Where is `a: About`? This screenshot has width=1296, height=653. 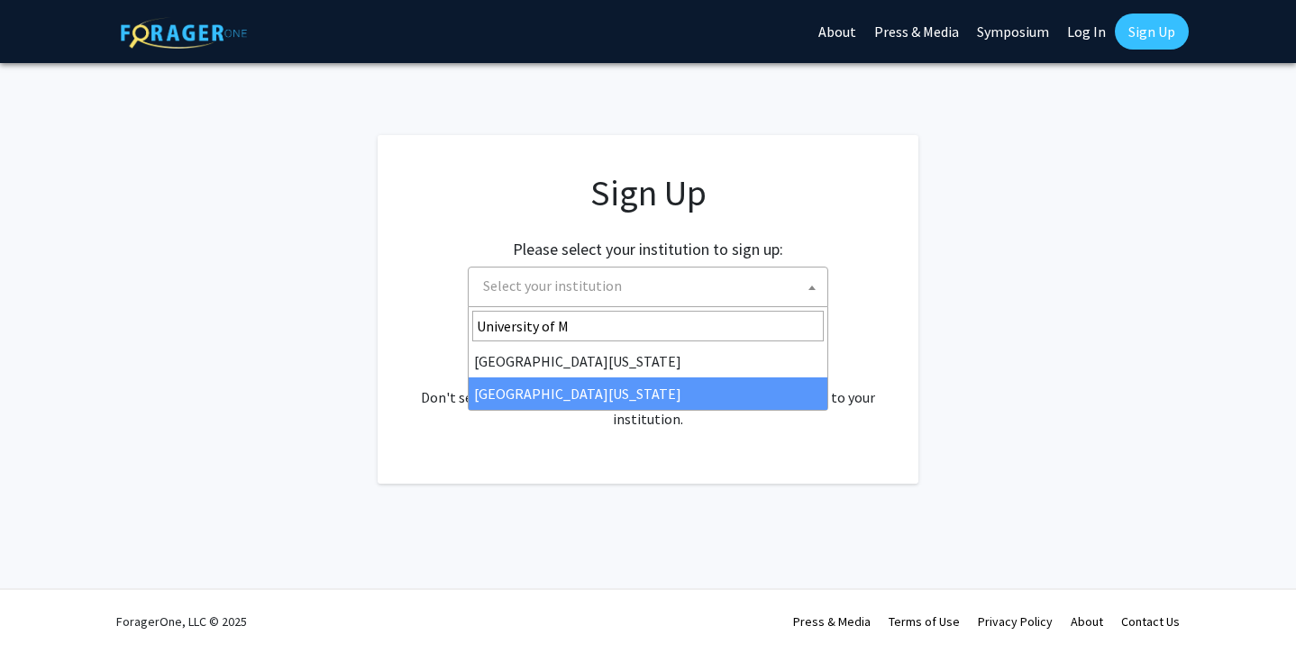
a: About is located at coordinates (1087, 622).